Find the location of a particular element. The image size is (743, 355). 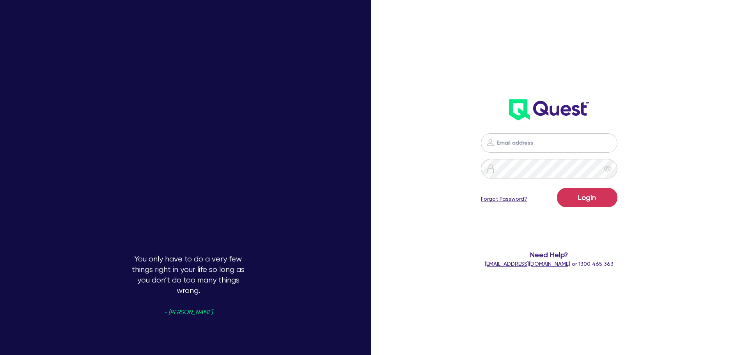

span: or 1300 465 363 is located at coordinates (549, 264).